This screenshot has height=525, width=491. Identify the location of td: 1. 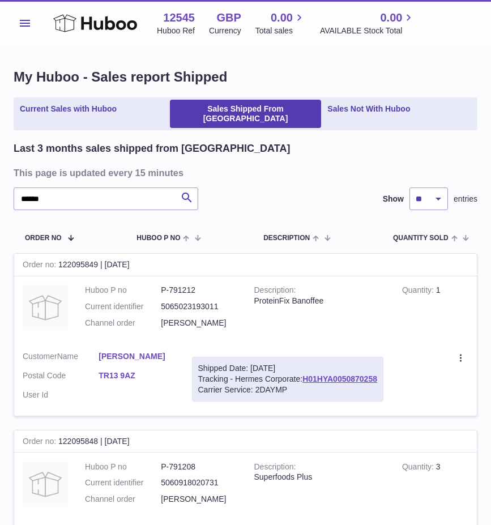
(435, 309).